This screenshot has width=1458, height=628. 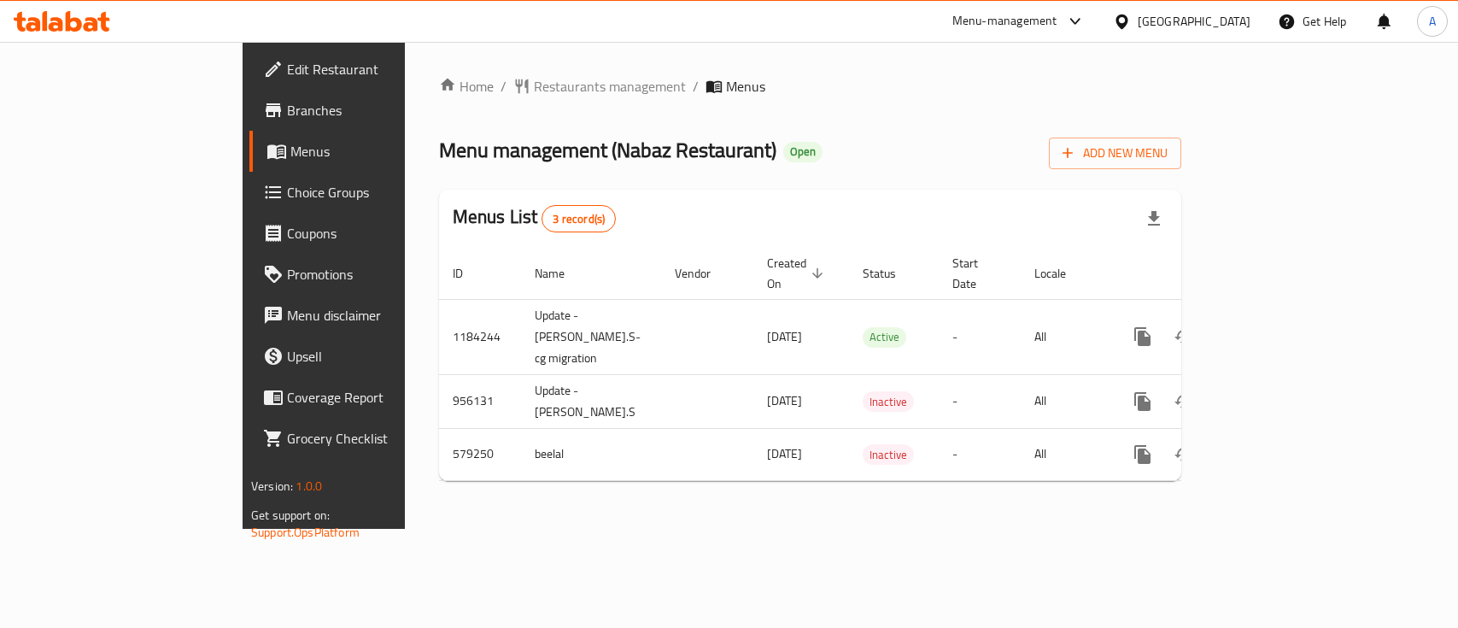 What do you see at coordinates (1204, 273) in the screenshot?
I see `th: Actions` at bounding box center [1204, 273].